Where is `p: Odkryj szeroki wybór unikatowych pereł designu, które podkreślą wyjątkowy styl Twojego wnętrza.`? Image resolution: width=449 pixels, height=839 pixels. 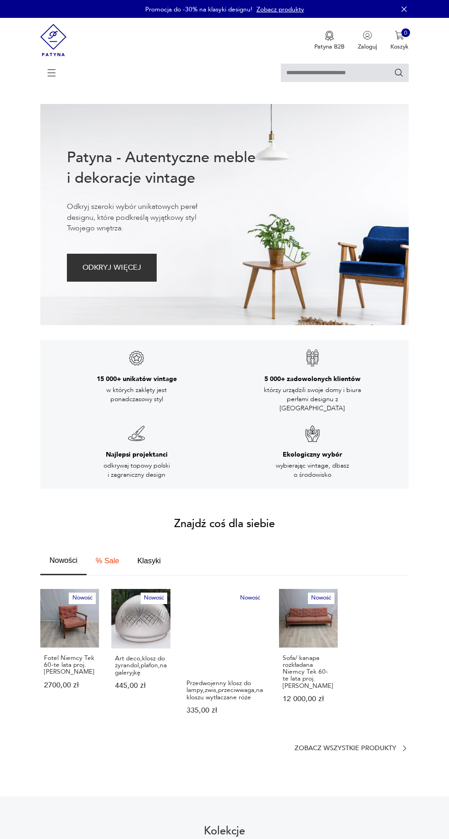
p: Odkryj szeroki wybór unikatowych pereł designu, które podkreślą wyjątkowy styl Twojego wnętrza. is located at coordinates (145, 218).